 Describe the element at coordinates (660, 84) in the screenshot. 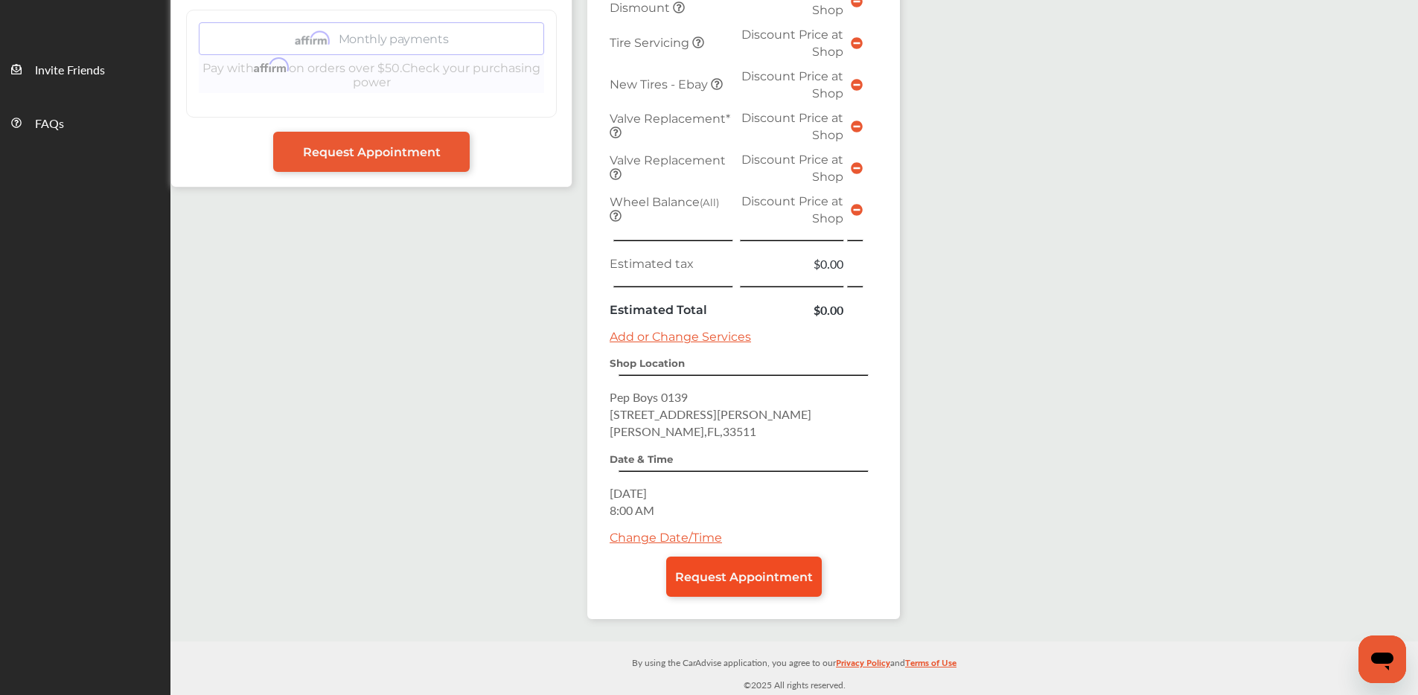

I see `span: New Tires - Ebay` at that location.